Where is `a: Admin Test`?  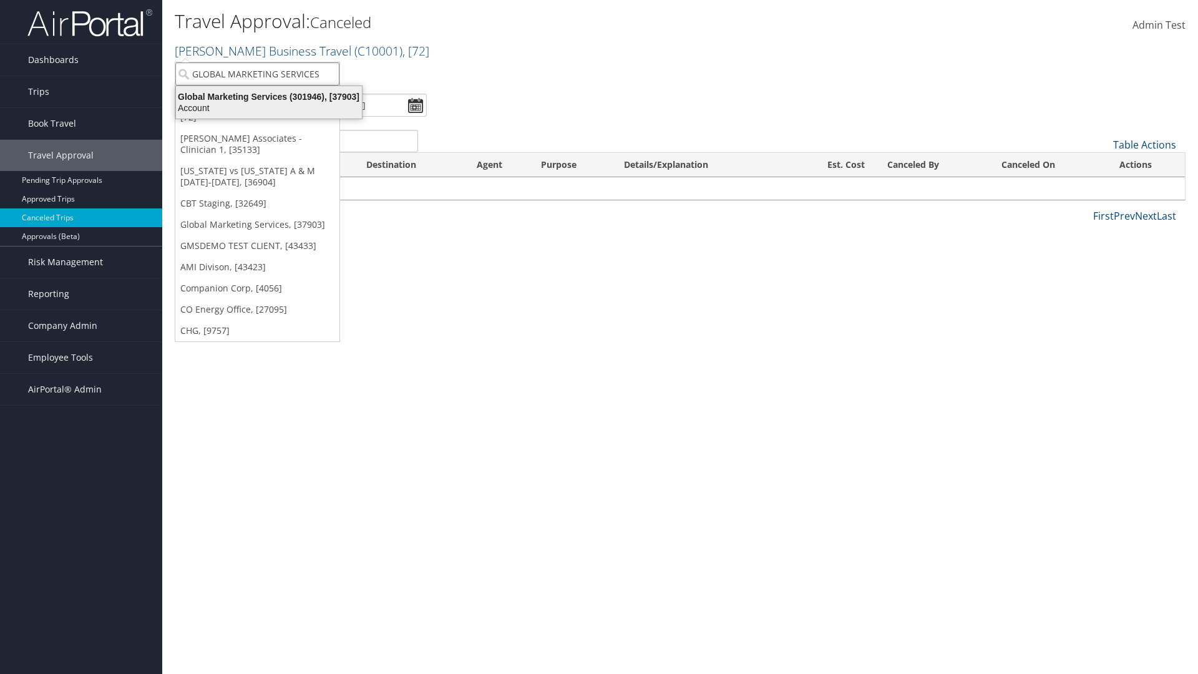
a: Admin Test is located at coordinates (1159, 26).